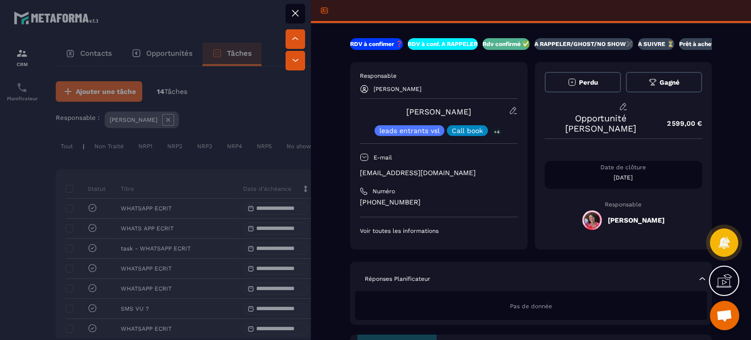 This screenshot has width=751, height=340. What do you see at coordinates (376, 44) in the screenshot?
I see `p: RDV à confimer ❓` at bounding box center [376, 44].